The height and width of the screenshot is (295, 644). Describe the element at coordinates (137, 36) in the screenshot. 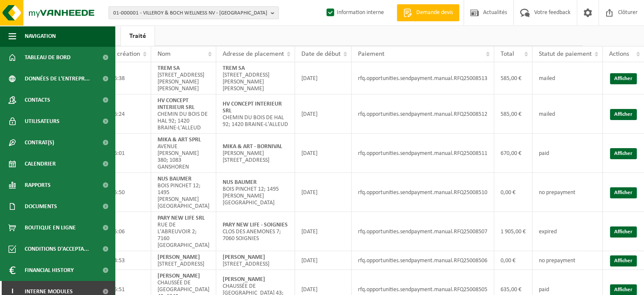

I see `a: Traité` at that location.